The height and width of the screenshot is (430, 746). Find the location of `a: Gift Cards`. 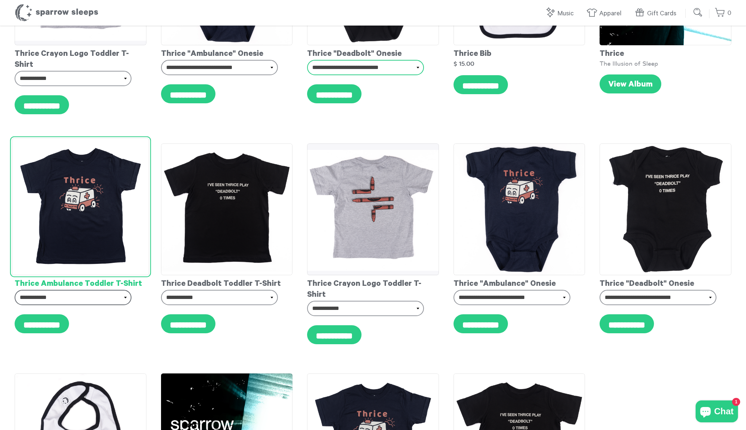

a: Gift Cards is located at coordinates (657, 14).